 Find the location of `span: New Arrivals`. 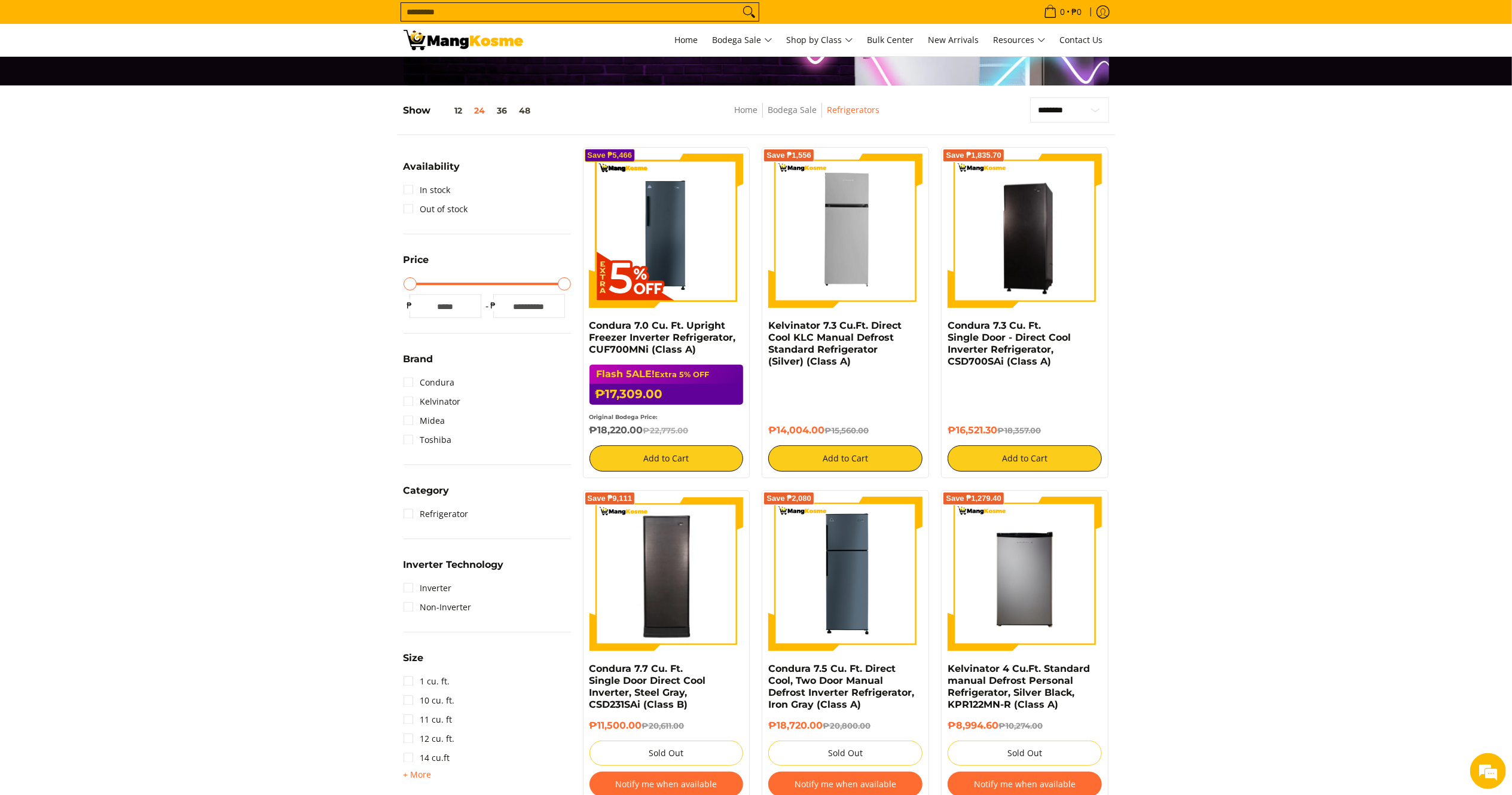

span: New Arrivals is located at coordinates (953, 40).